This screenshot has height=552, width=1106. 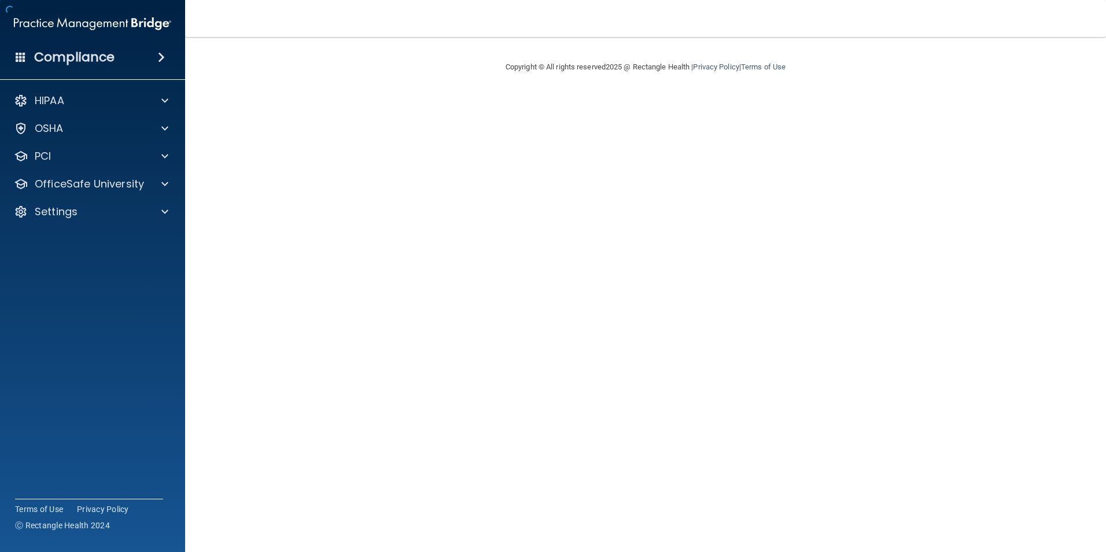 What do you see at coordinates (91, 101) in the screenshot?
I see `a: HIPAA` at bounding box center [91, 101].